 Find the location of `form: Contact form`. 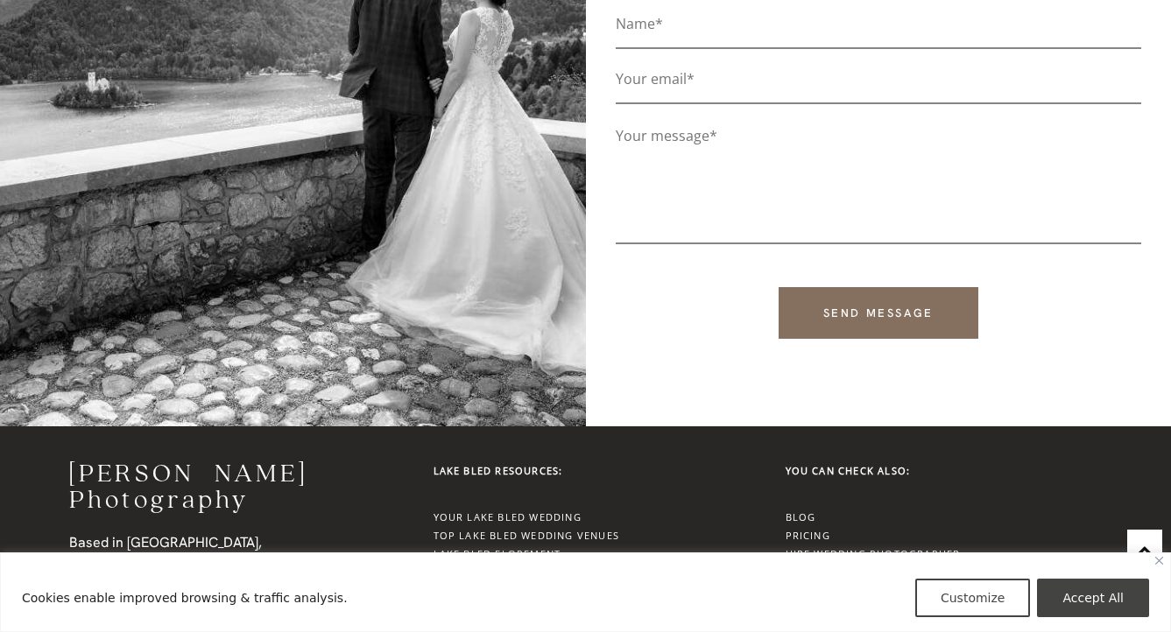

form: Contact form is located at coordinates (878, 174).